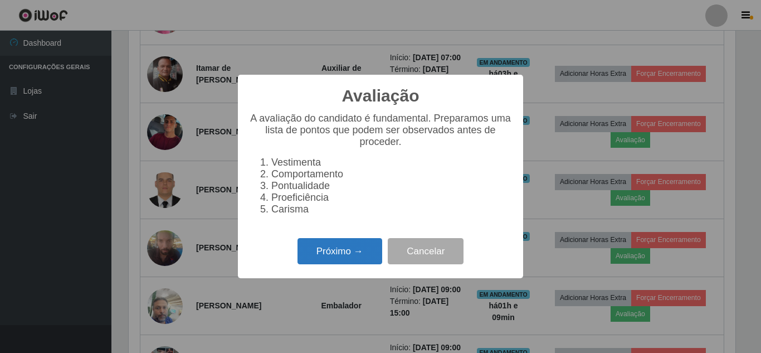  I want to click on h2: Avaliação, so click(380, 96).